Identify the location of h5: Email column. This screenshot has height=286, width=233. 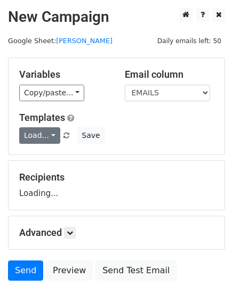
(170, 75).